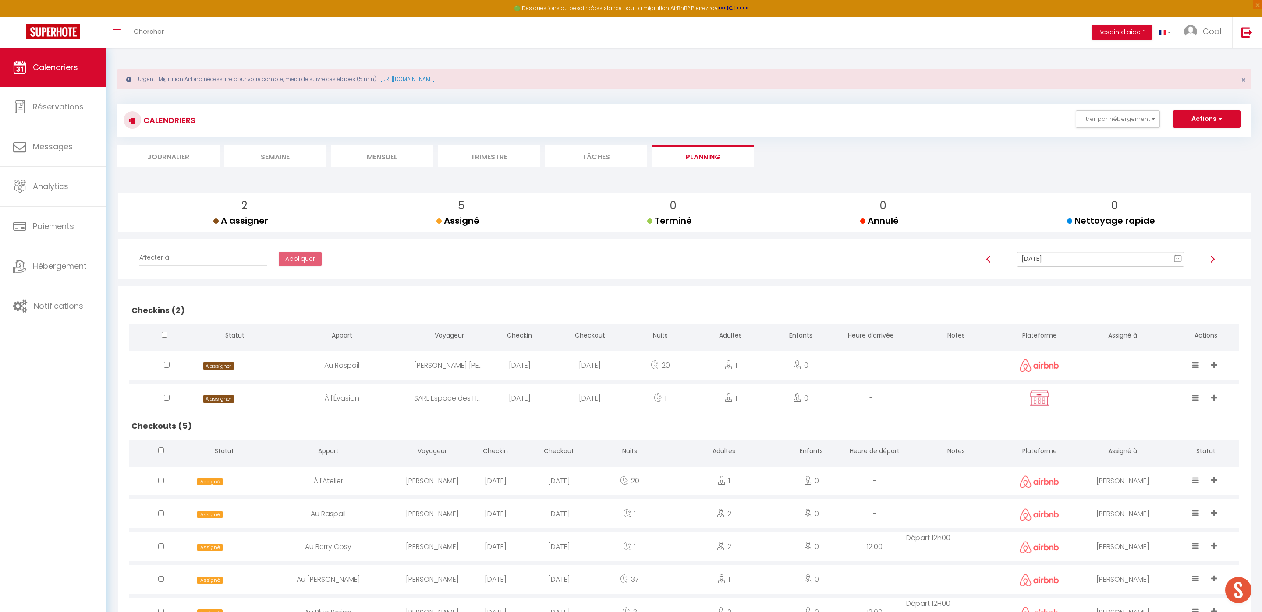 This screenshot has height=612, width=1262. I want to click on h2: Checkouts (5), so click(684, 426).